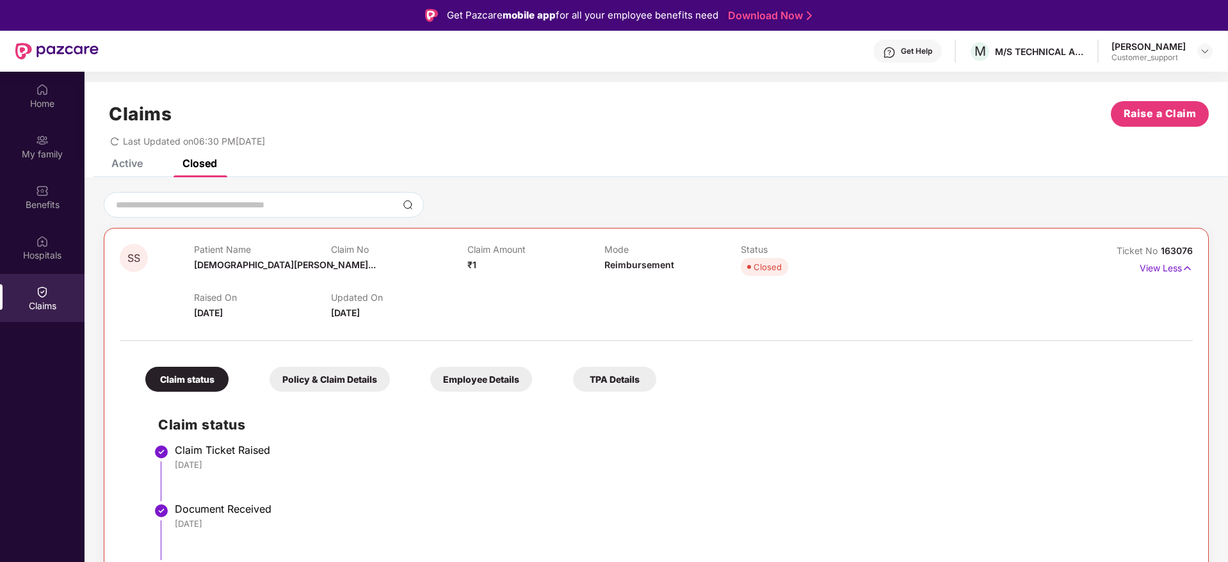 Image resolution: width=1228 pixels, height=562 pixels. What do you see at coordinates (42, 90) in the screenshot?
I see `img: svg+xml;base64,PHN2ZyBpZD0iSG9tZSIgeG1sbnM9Imh0dHA6Ly93d3cudzMub3JnLzIwMDAvc3ZnIiB3aWR0aD0iMjAiIG...` at bounding box center [42, 90].